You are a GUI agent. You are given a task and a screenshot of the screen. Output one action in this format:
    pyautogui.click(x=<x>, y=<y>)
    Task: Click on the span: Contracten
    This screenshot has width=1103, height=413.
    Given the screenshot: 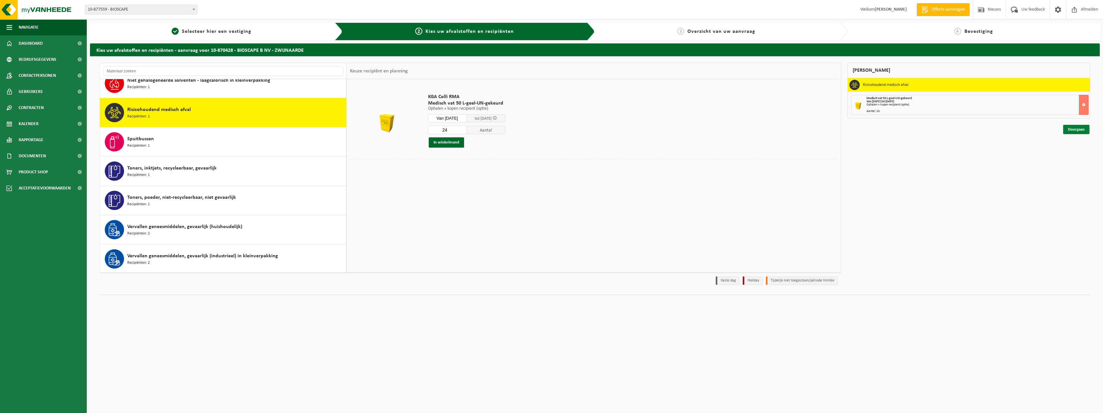 What is the action you would take?
    pyautogui.click(x=31, y=108)
    